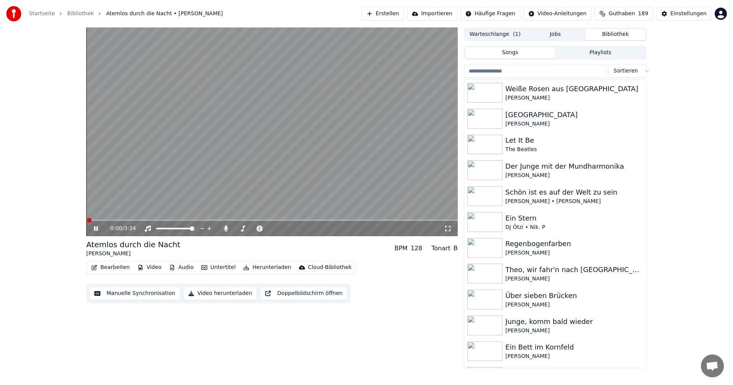 Image resolution: width=733 pixels, height=385 pixels. What do you see at coordinates (574, 296) in the screenshot?
I see `div: Über sieben Brücken` at bounding box center [574, 296].